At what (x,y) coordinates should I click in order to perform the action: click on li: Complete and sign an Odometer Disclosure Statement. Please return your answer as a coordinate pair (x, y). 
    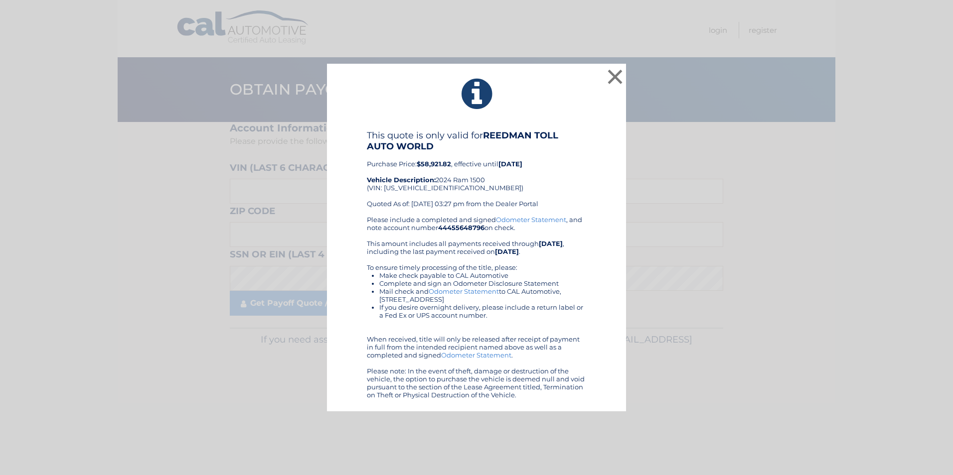
    Looking at the image, I should click on (482, 284).